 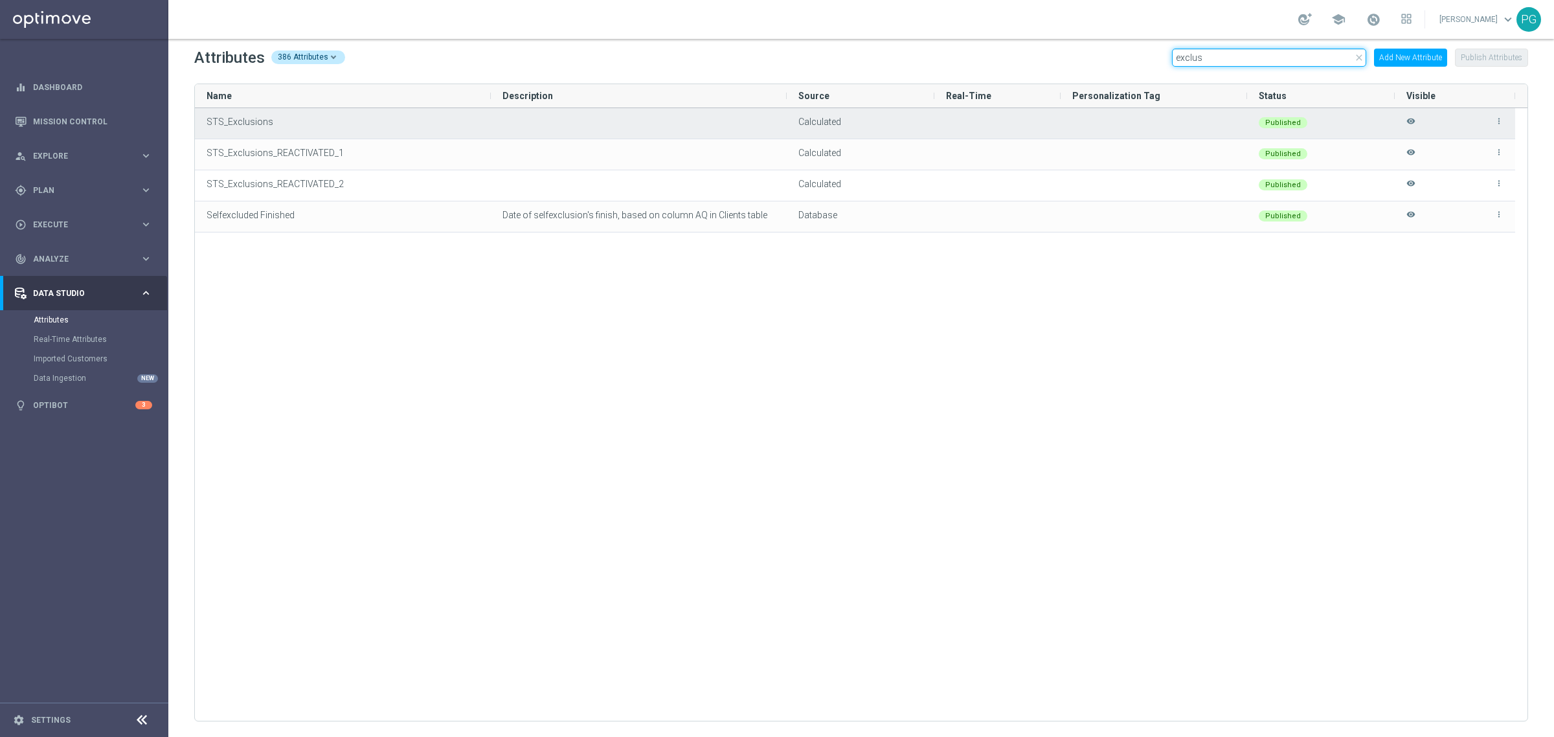 What do you see at coordinates (84, 320) in the screenshot?
I see `a: Attributes` at bounding box center [84, 320].